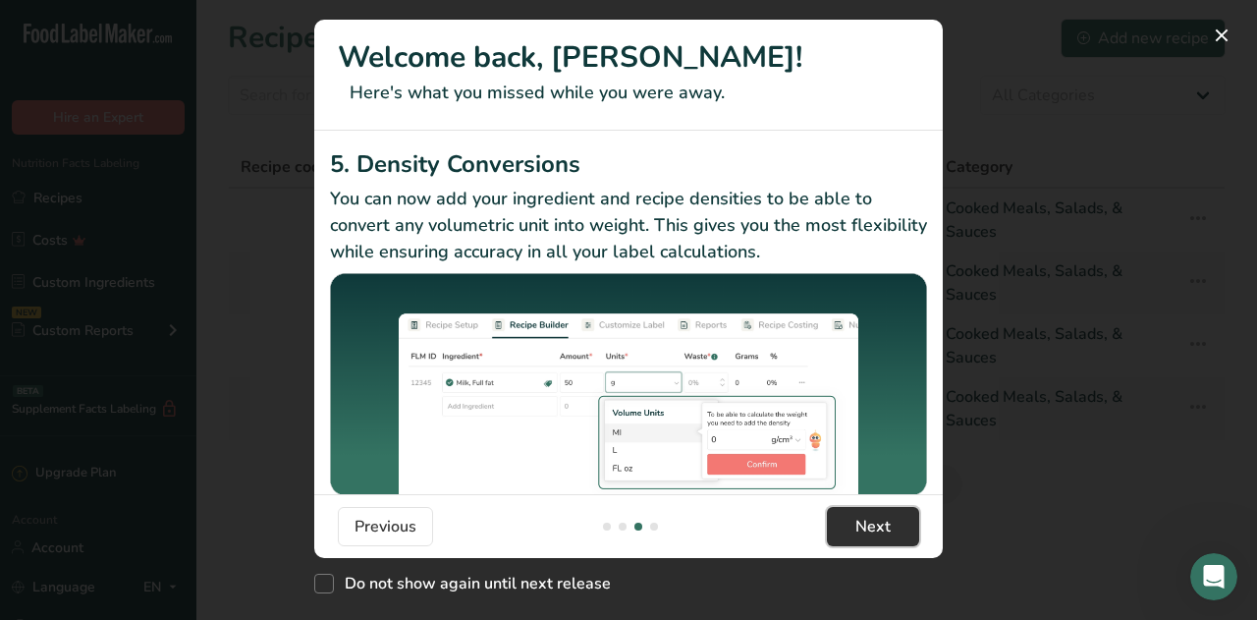 Image resolution: width=1257 pixels, height=620 pixels. Describe the element at coordinates (385, 527) in the screenshot. I see `button: Previous` at that location.